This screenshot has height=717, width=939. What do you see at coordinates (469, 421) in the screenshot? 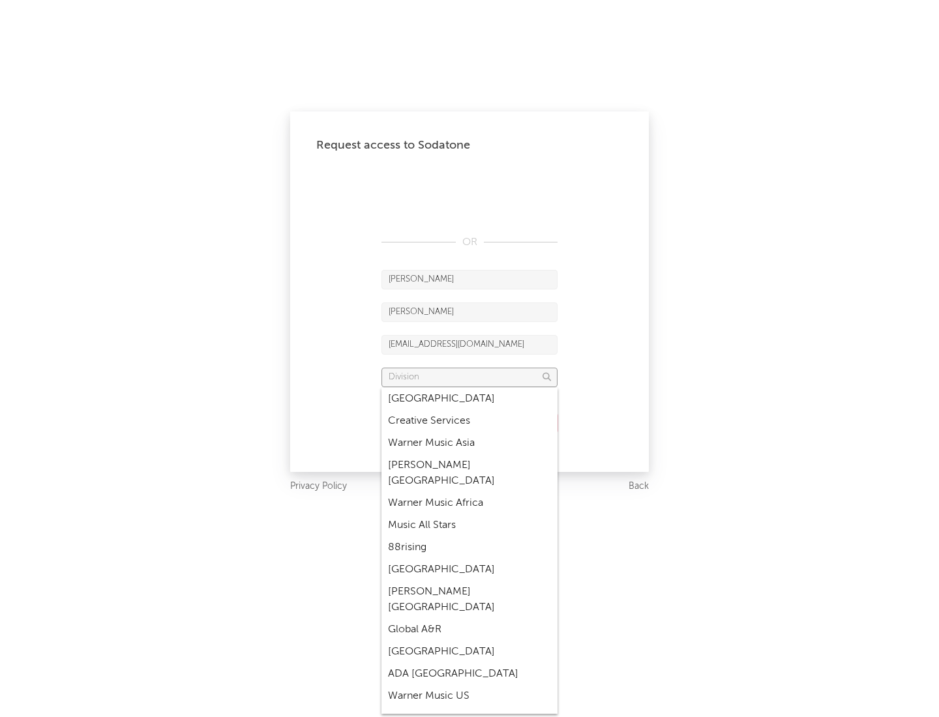
I see `div: Creative Services` at bounding box center [469, 421].